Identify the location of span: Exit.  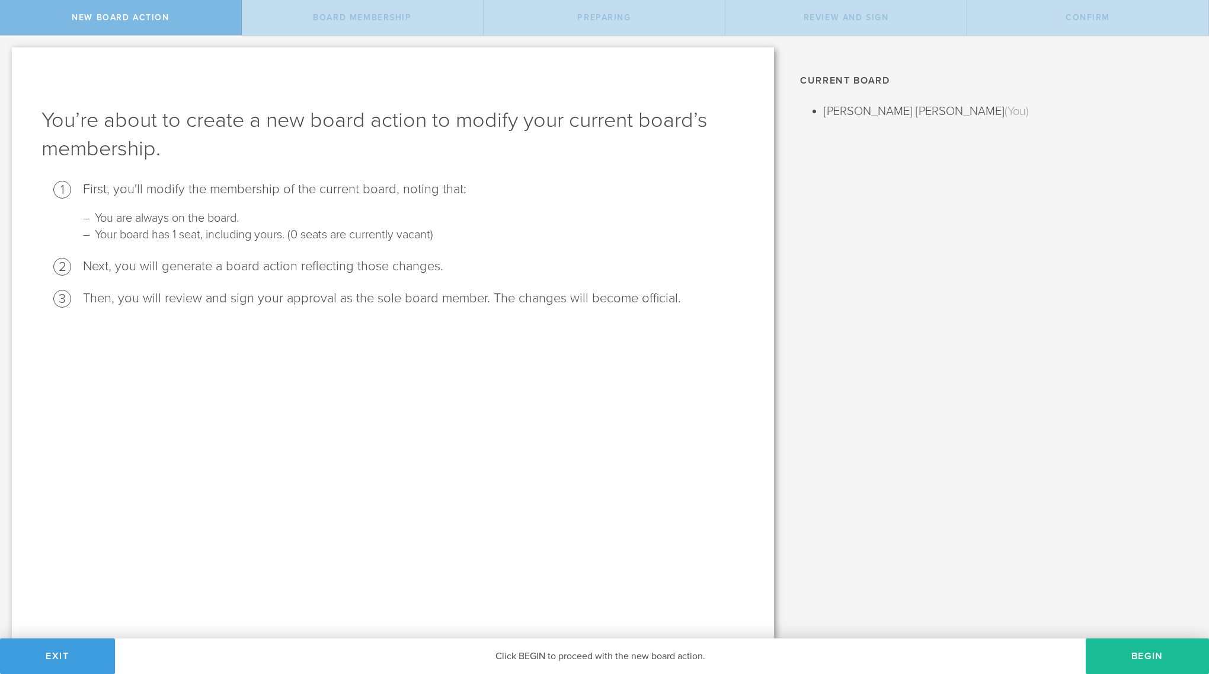
(57, 656).